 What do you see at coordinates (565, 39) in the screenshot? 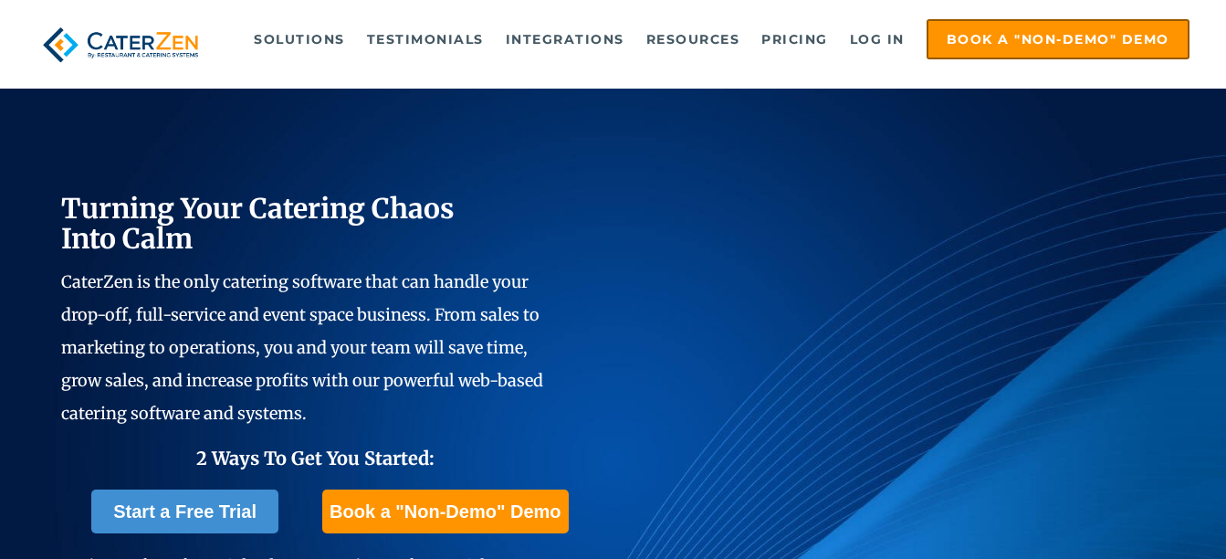
I see `a: Integrations` at bounding box center [565, 39].